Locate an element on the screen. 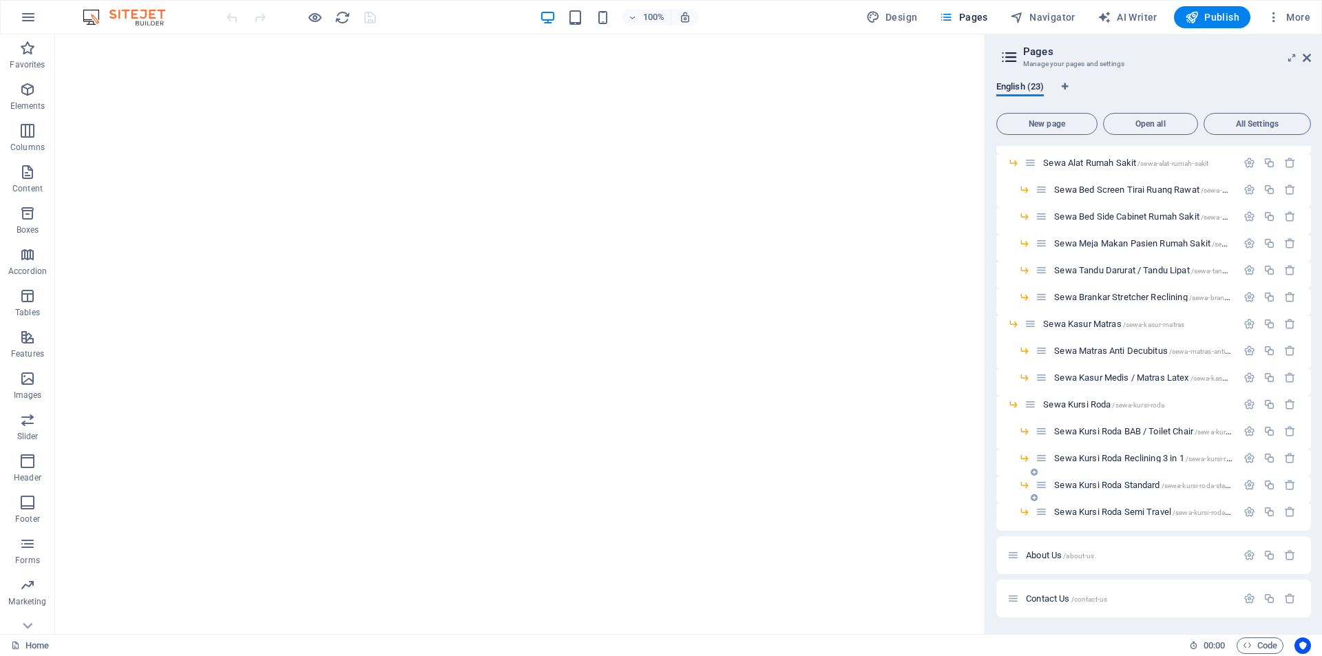 The width and height of the screenshot is (1322, 656). span: /sewa-bed-side-cabinet-rumah-sakit is located at coordinates (1257, 217).